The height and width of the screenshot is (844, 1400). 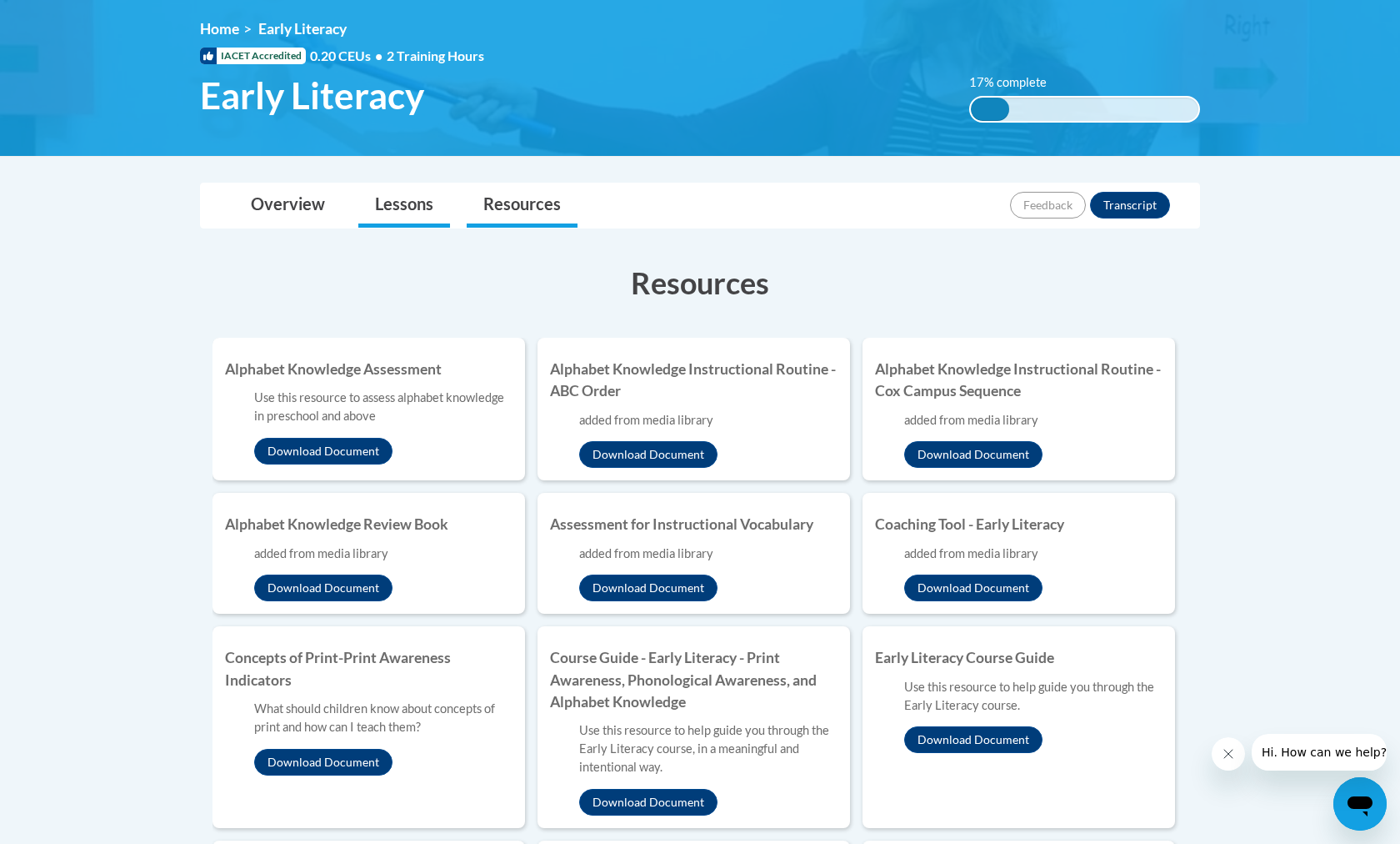 What do you see at coordinates (383, 407) in the screenshot?
I see `div: Use this resource to assess alphabet knowledge in preschool and above` at bounding box center [383, 407].